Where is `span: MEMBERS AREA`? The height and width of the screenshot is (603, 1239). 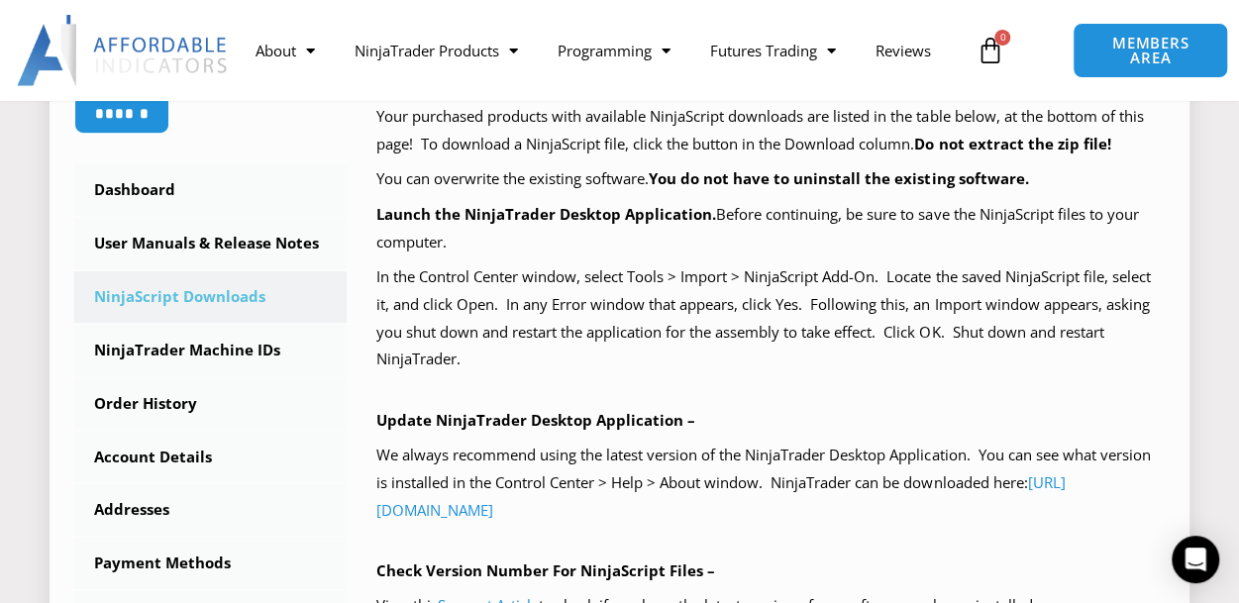
span: MEMBERS AREA is located at coordinates (1150, 51).